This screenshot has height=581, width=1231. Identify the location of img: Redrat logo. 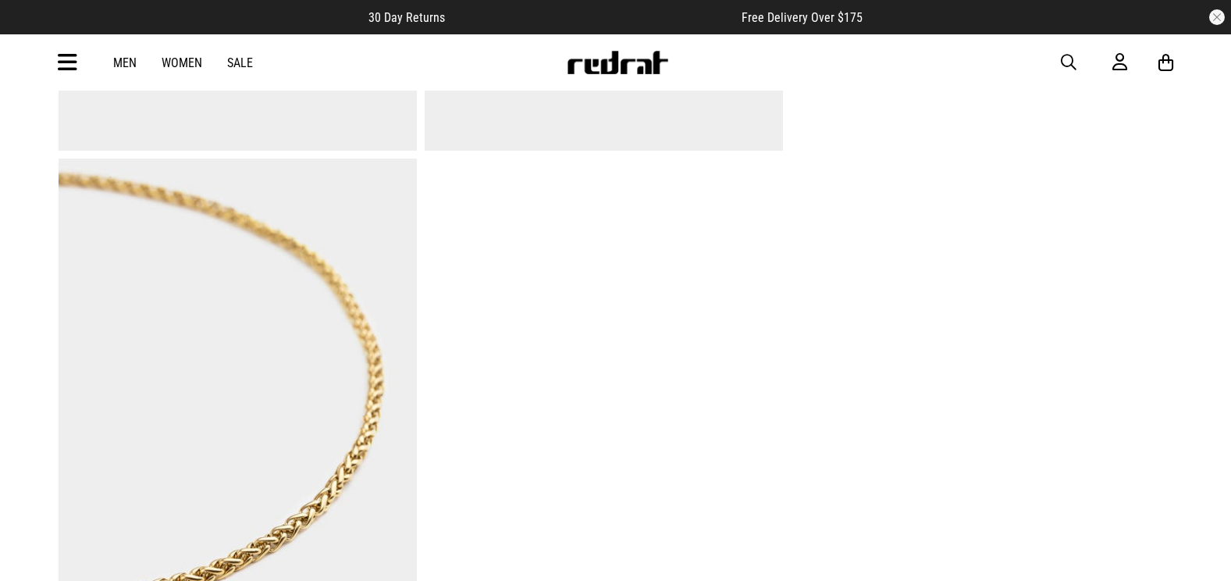
(617, 62).